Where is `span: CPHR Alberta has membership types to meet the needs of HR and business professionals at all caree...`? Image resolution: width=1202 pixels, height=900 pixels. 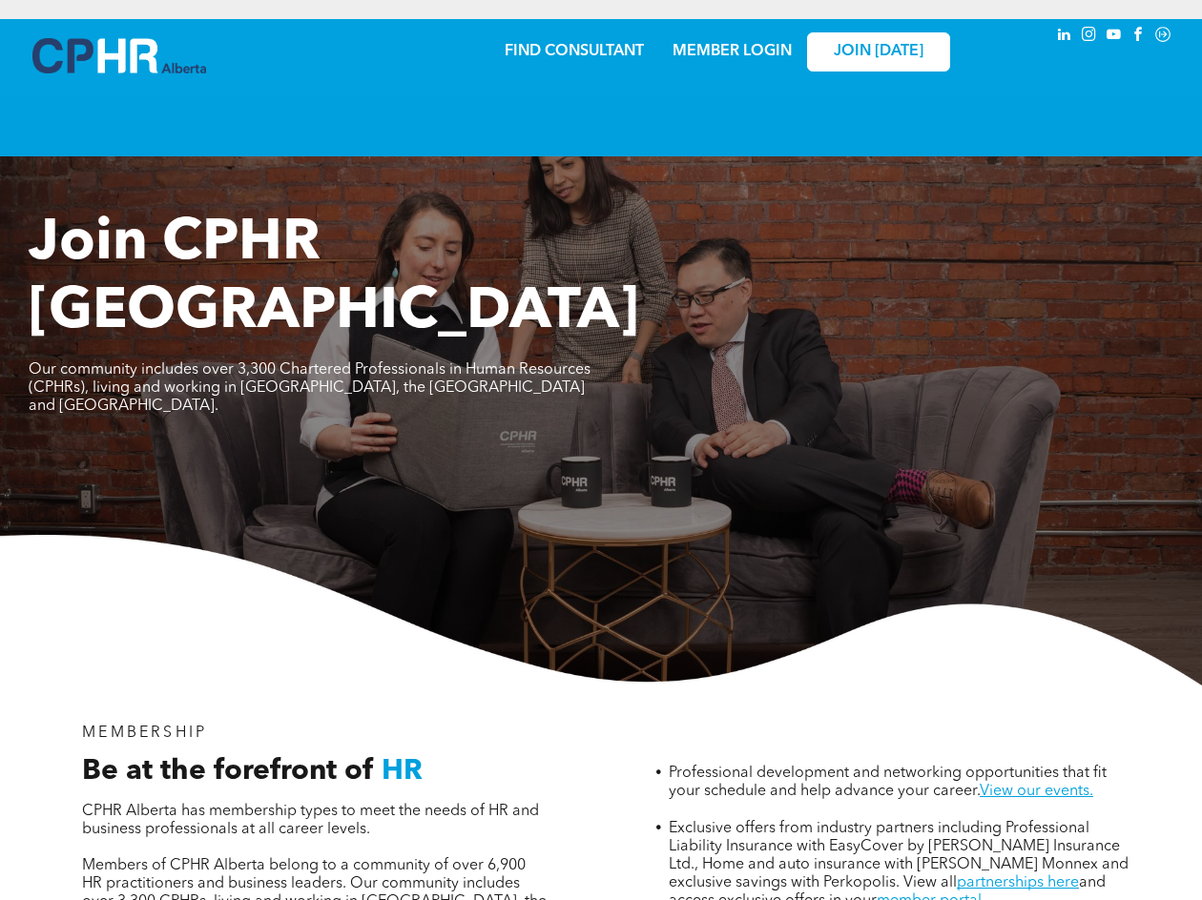
span: CPHR Alberta has membership types to meet the needs of HR and business professionals at all caree... is located at coordinates (310, 820).